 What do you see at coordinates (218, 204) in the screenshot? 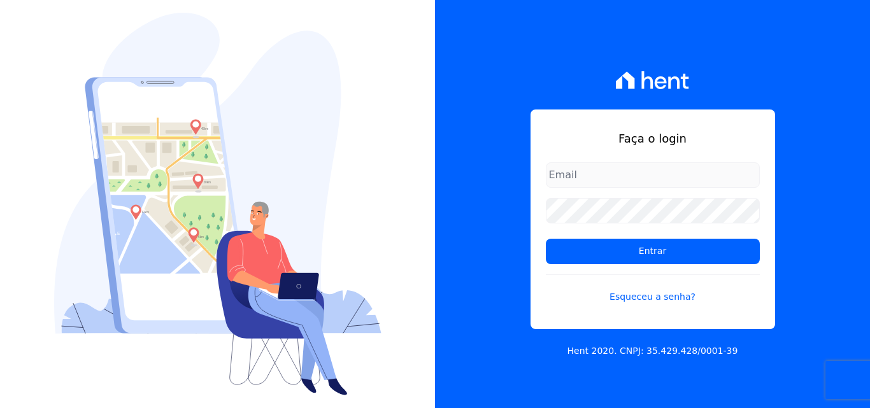
I see `img: Login` at bounding box center [218, 204].